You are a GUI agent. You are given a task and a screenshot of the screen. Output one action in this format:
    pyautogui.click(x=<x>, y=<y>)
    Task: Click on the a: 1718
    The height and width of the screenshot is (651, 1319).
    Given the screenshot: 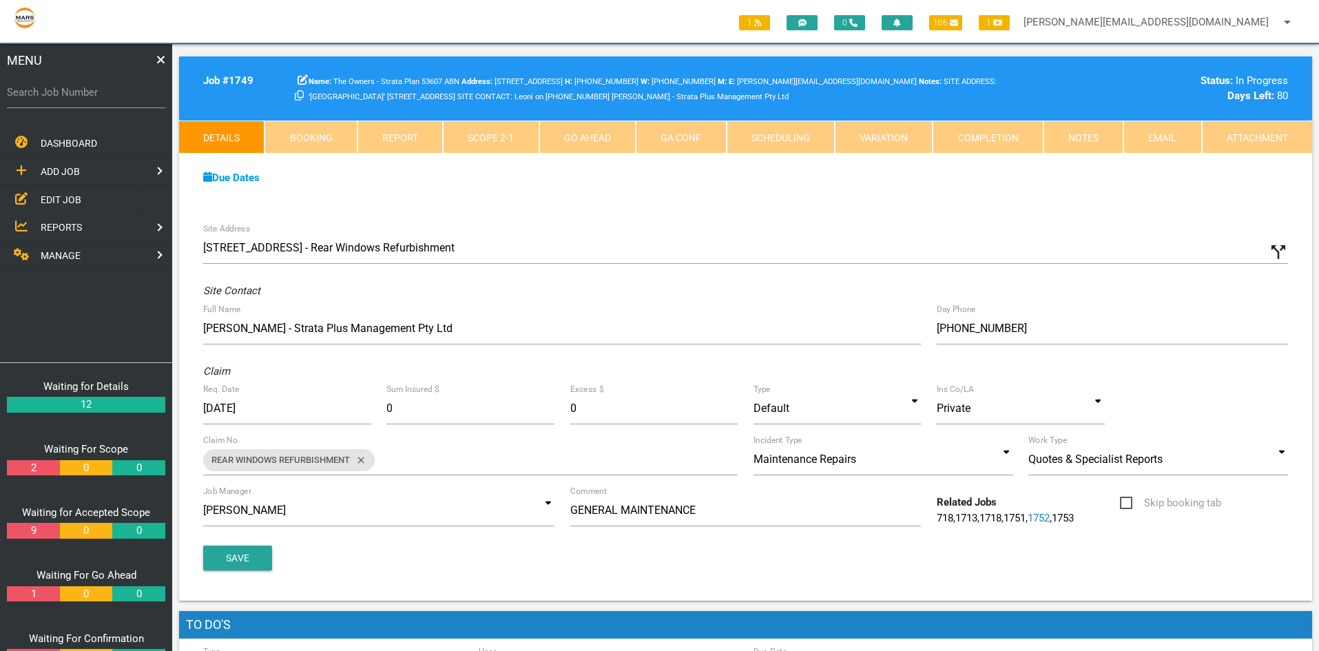 What is the action you would take?
    pyautogui.click(x=990, y=518)
    